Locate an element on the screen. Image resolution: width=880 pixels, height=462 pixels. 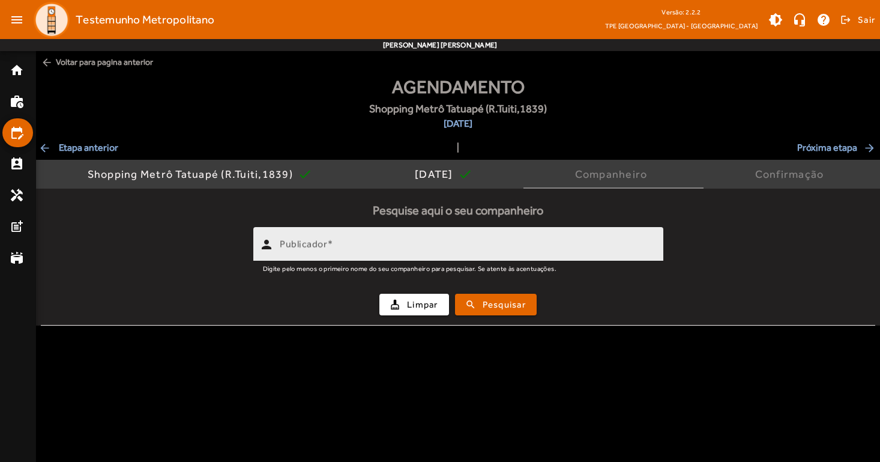
div: Companheiro is located at coordinates (613, 174).